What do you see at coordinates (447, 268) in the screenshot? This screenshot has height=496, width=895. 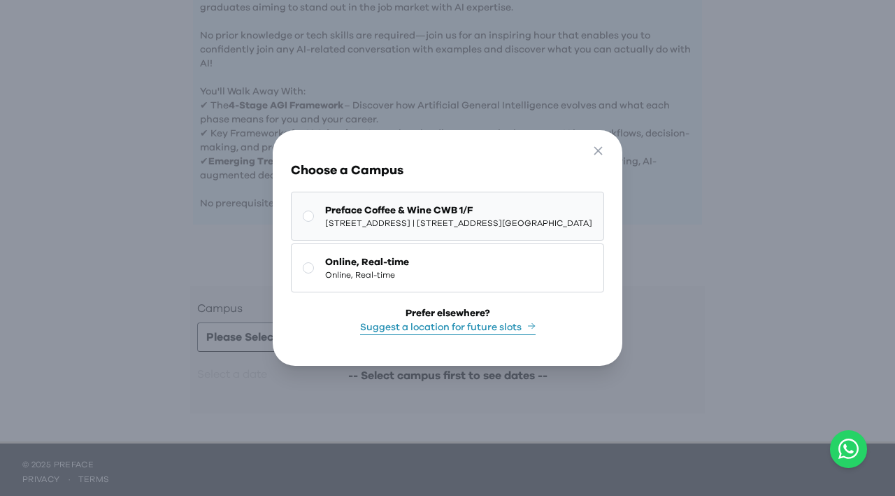 I see `button: Online, Real-timeOnline, Real-time` at bounding box center [447, 268].